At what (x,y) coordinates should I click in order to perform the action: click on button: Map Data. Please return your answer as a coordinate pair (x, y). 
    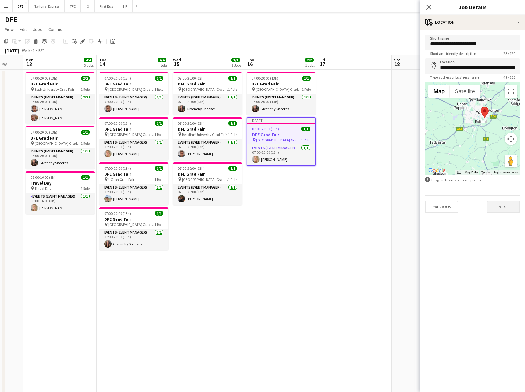
    Looking at the image, I should click on (471, 172).